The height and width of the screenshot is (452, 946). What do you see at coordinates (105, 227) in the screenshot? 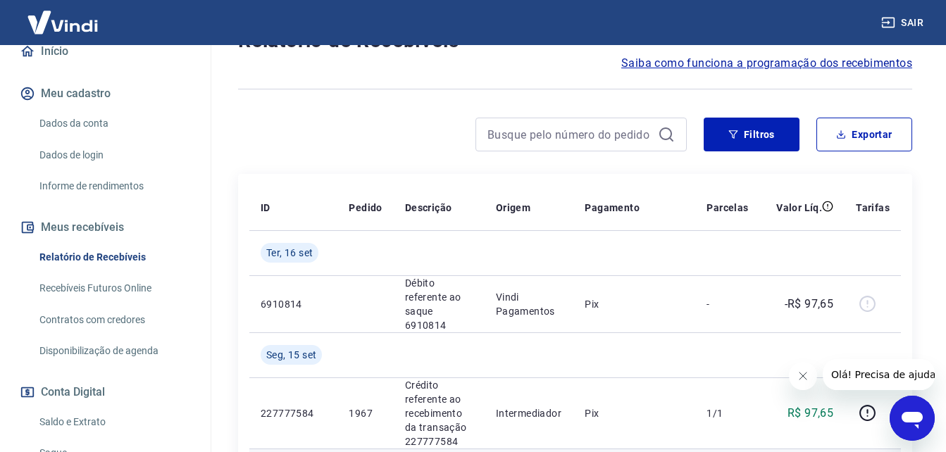
I see `button: Meus recebíveis` at bounding box center [105, 227].